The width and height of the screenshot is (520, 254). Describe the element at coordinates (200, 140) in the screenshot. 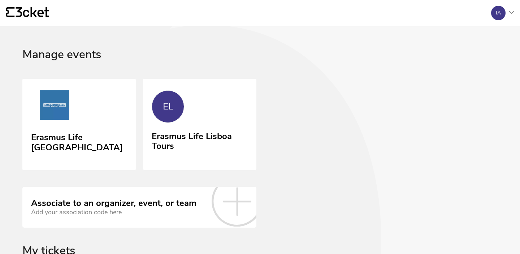

I see `div: Erasmus Life Lisboa Tours` at that location.